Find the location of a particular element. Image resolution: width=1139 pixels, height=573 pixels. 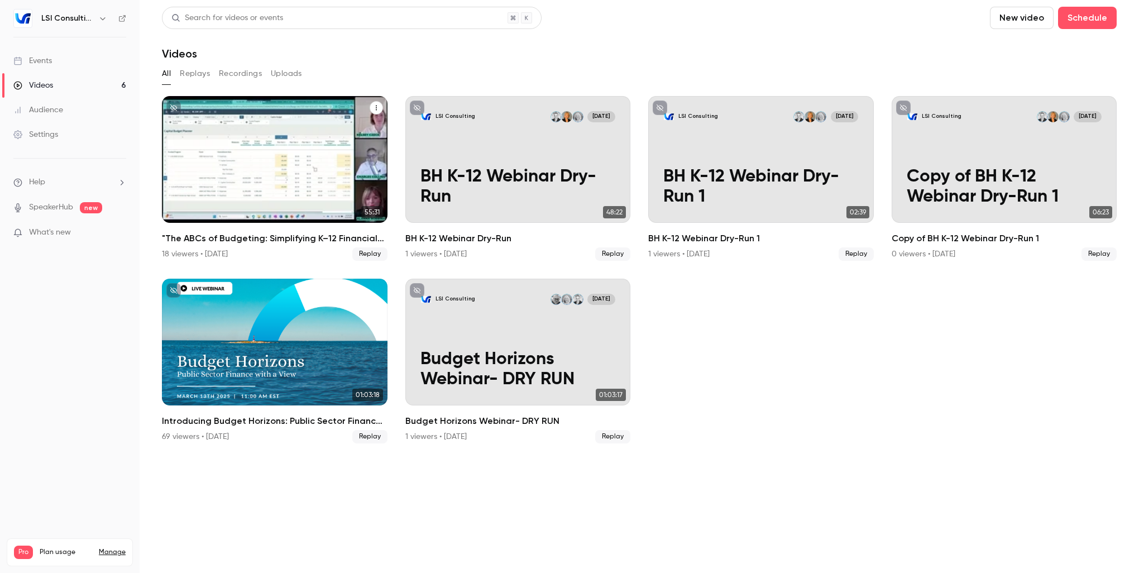

span: Plan usage is located at coordinates (66, 552).